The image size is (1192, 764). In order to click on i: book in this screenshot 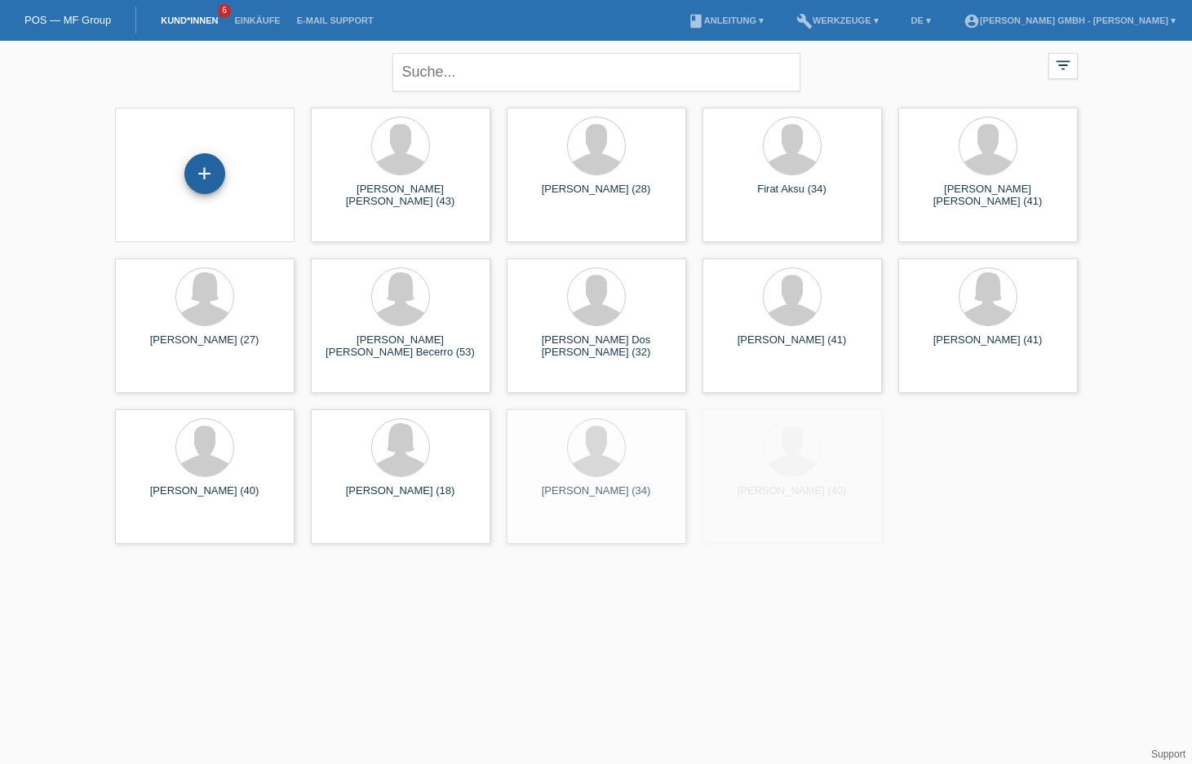, I will do `click(696, 21)`.